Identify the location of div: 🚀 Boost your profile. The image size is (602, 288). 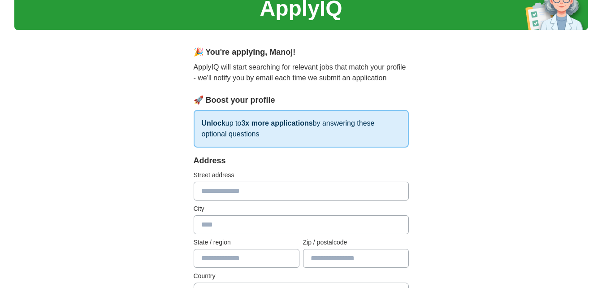
(301, 100).